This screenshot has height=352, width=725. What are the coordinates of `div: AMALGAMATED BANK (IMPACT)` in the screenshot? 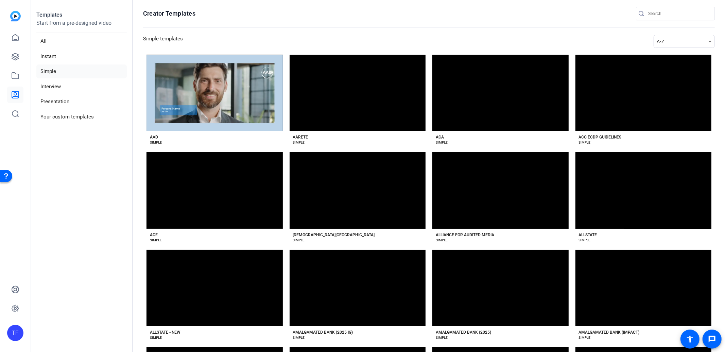 It's located at (609, 333).